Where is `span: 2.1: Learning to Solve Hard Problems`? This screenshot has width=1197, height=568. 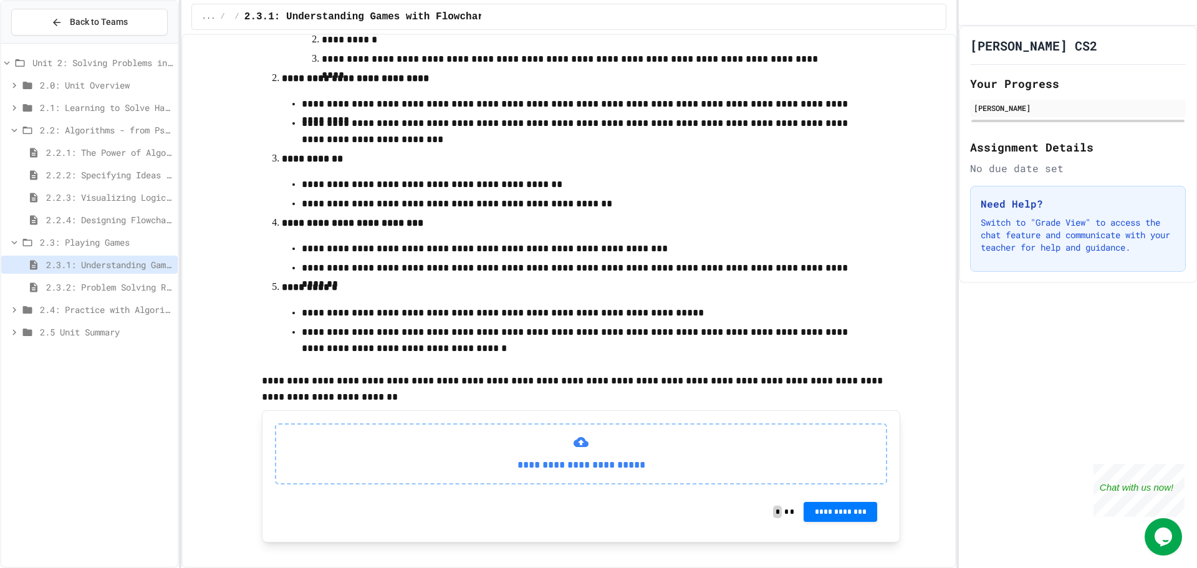
span: 2.1: Learning to Solve Hard Problems is located at coordinates (106, 107).